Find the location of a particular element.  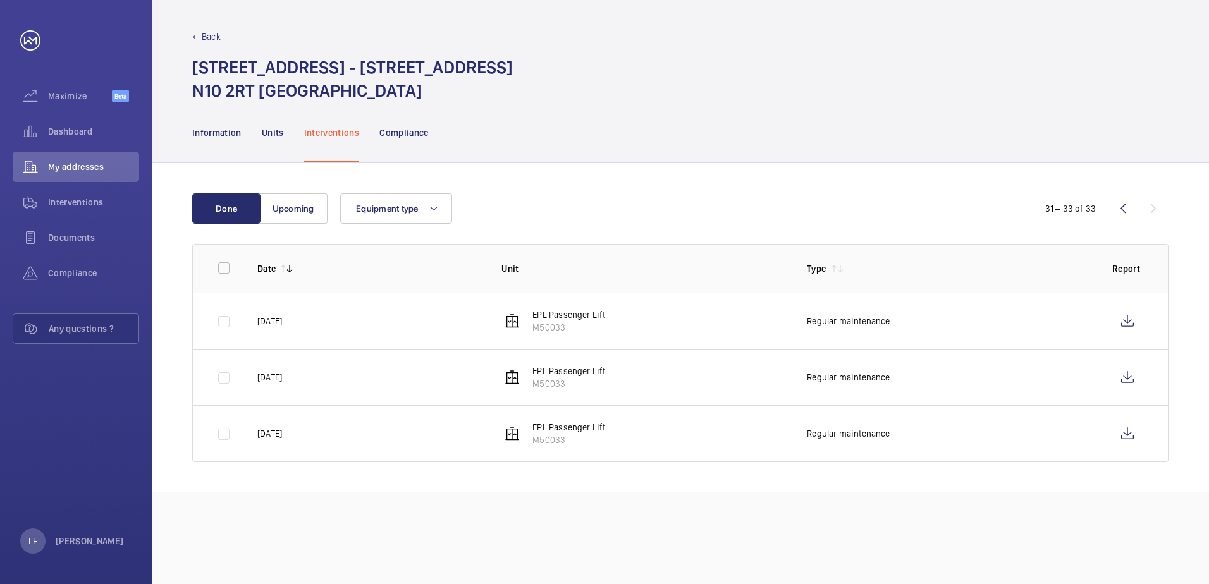

p: Type is located at coordinates (816, 269).